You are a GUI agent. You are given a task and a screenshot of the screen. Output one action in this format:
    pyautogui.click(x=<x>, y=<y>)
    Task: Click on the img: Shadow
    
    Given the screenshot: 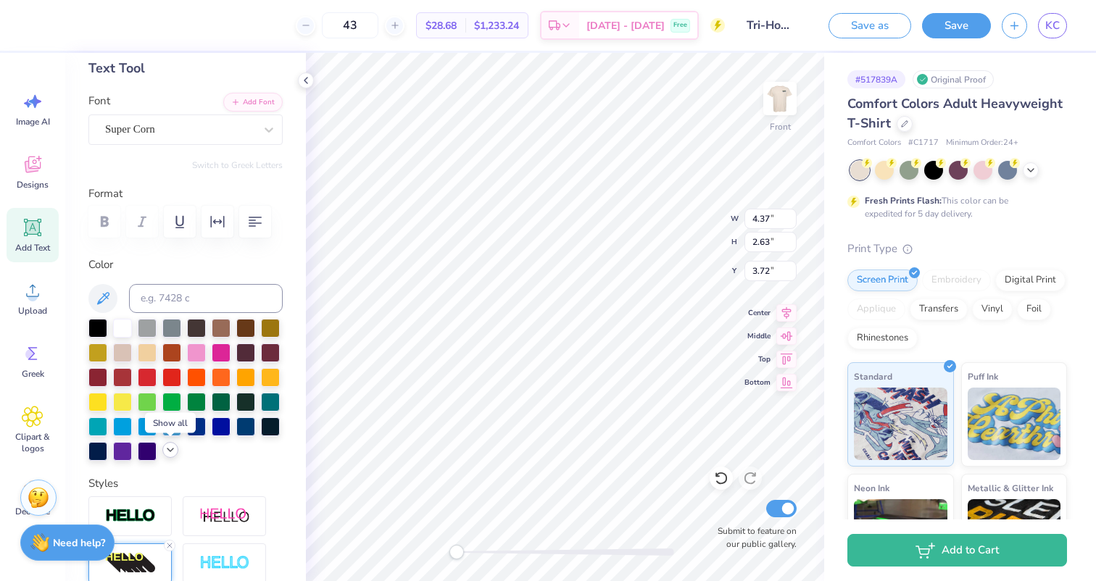 What is the action you would take?
    pyautogui.click(x=225, y=516)
    